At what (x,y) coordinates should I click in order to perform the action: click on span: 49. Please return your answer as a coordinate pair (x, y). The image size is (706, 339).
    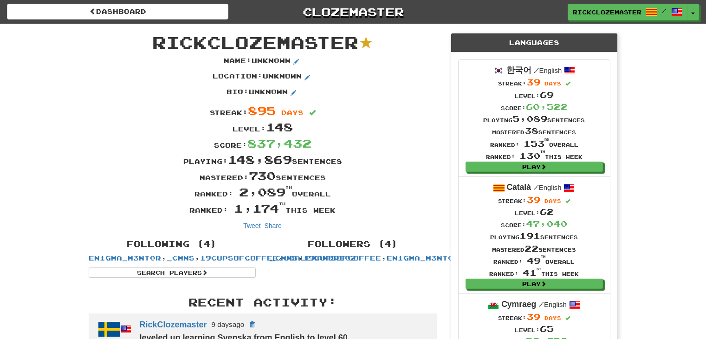
    Looking at the image, I should click on (536, 260).